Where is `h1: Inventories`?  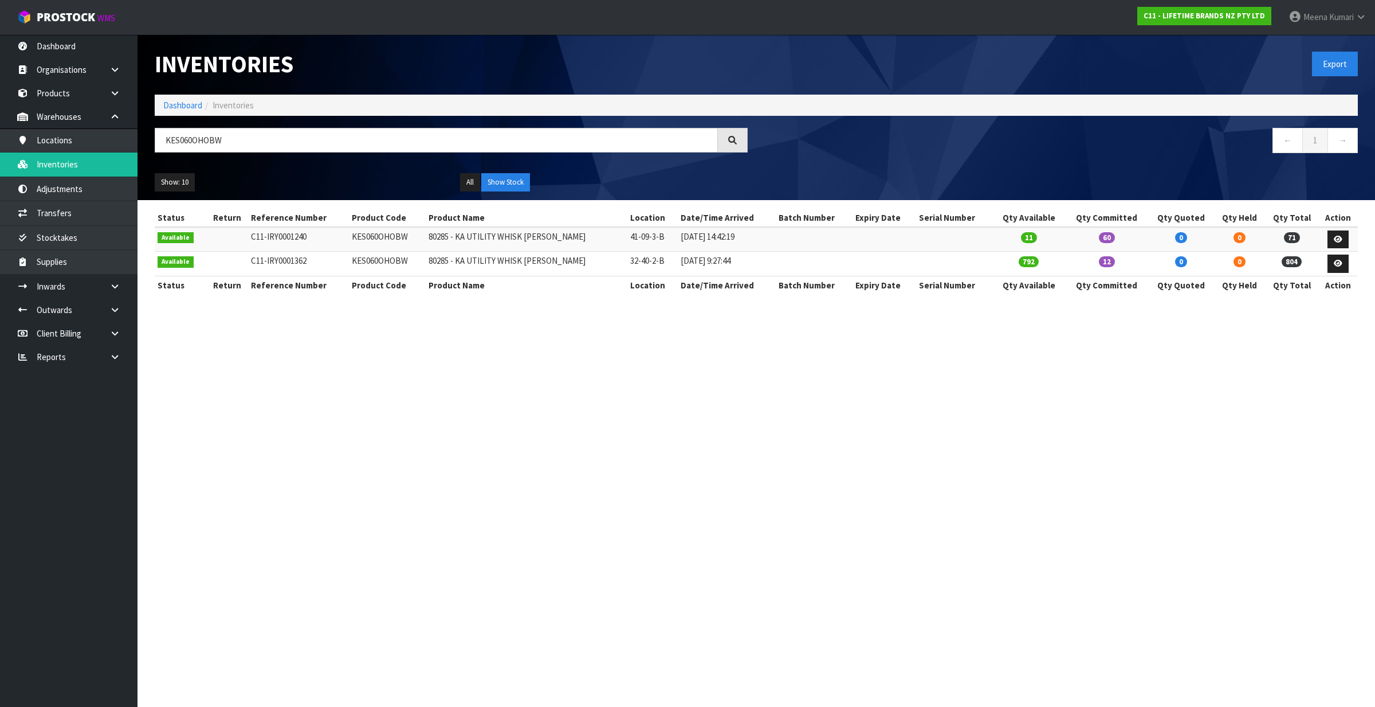 h1: Inventories is located at coordinates (451, 64).